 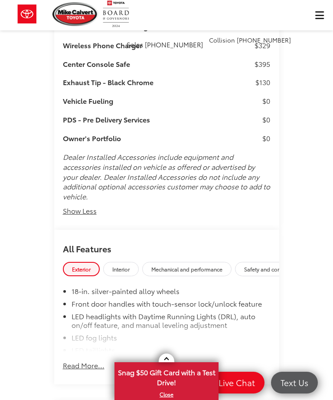 What do you see at coordinates (145, 82) in the screenshot?
I see `h3: Exhaust Tip - Black Chrome` at bounding box center [145, 82].